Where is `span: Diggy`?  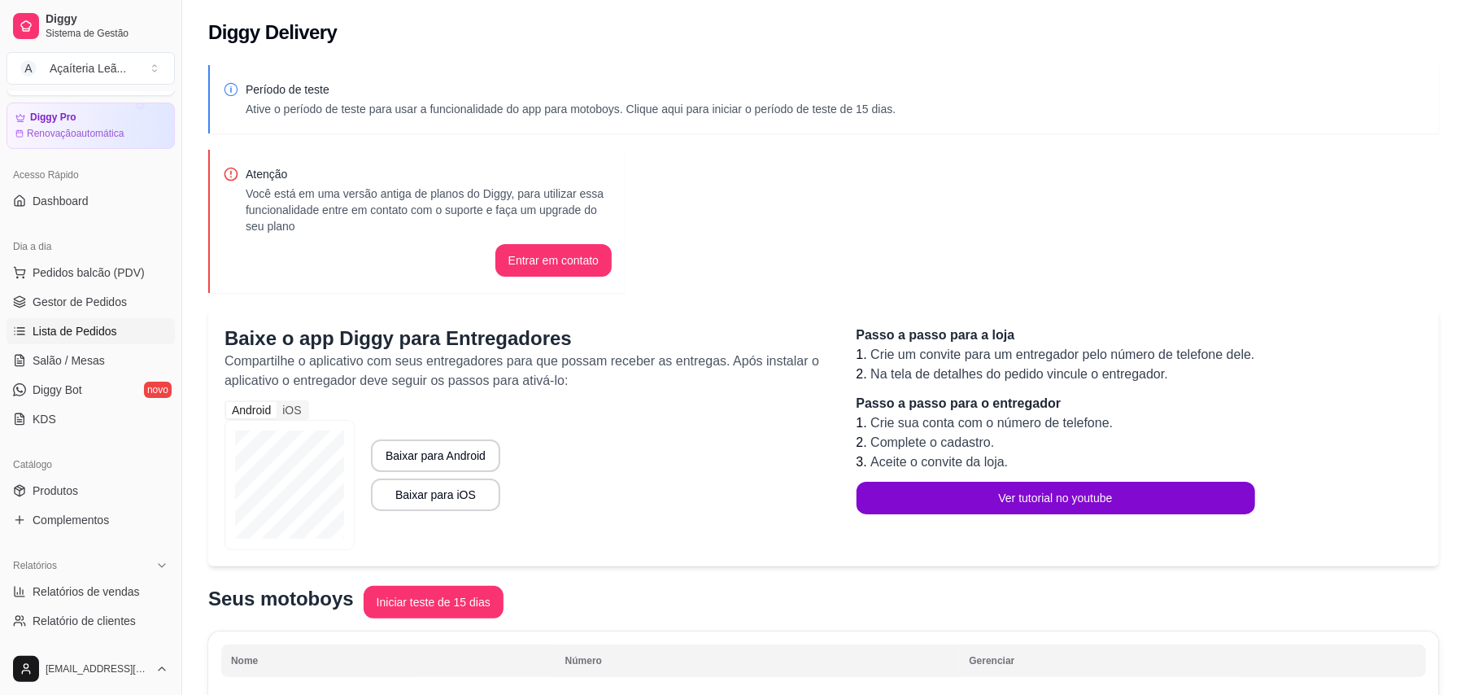 span: Diggy is located at coordinates (107, 20).